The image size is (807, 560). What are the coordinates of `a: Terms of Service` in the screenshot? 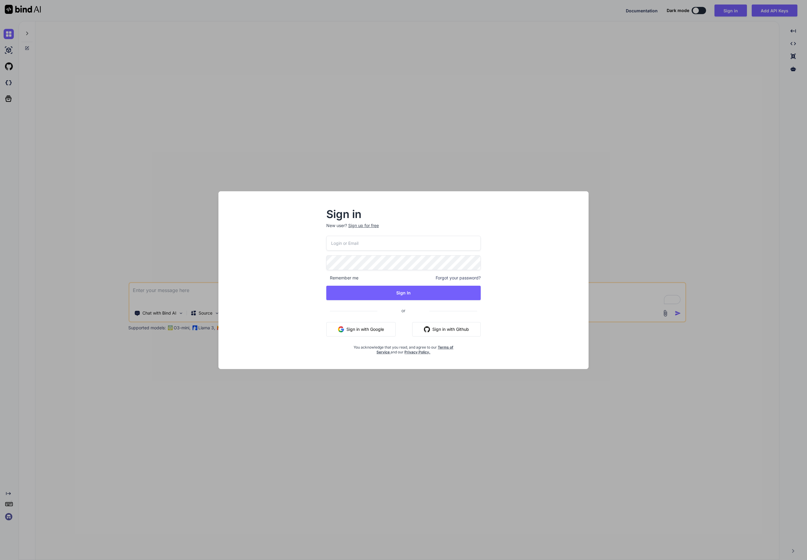 It's located at (415, 349).